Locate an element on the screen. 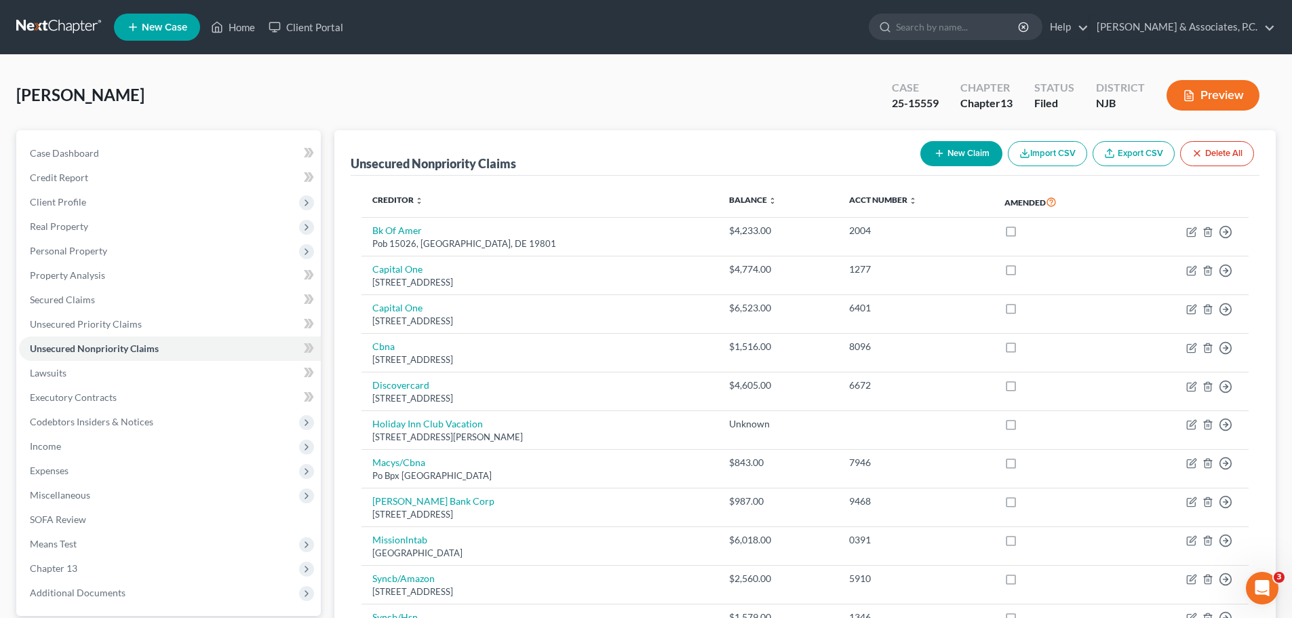 The width and height of the screenshot is (1292, 618). a: Export CSV is located at coordinates (1134, 153).